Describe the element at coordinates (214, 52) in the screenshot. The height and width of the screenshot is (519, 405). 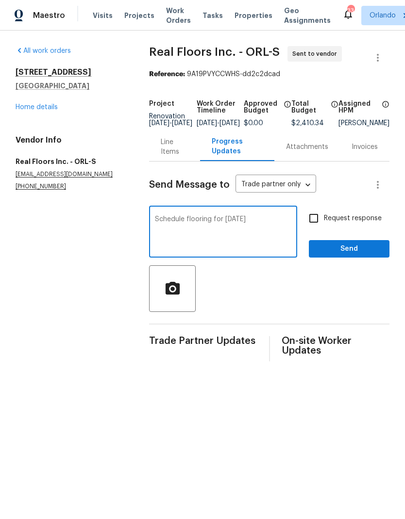
I see `span: Real Floors Inc. - ORL-S` at that location.